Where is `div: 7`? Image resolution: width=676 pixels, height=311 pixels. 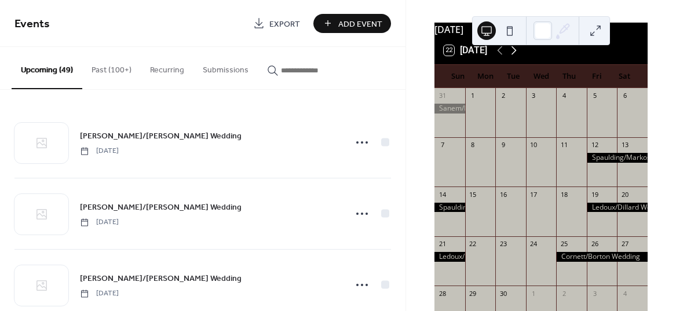 div: 7 is located at coordinates (442, 145).